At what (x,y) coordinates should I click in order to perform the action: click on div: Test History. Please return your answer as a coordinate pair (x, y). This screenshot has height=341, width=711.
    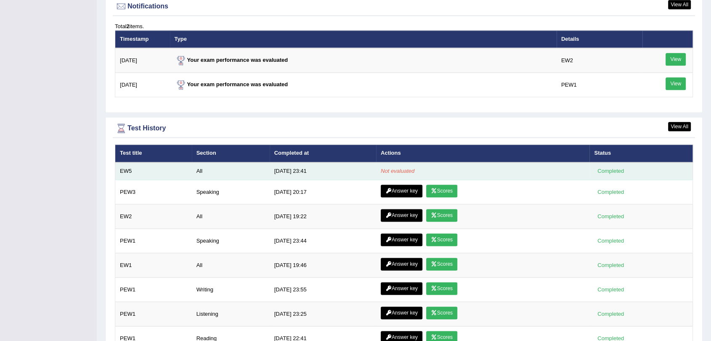
    Looking at the image, I should click on (404, 128).